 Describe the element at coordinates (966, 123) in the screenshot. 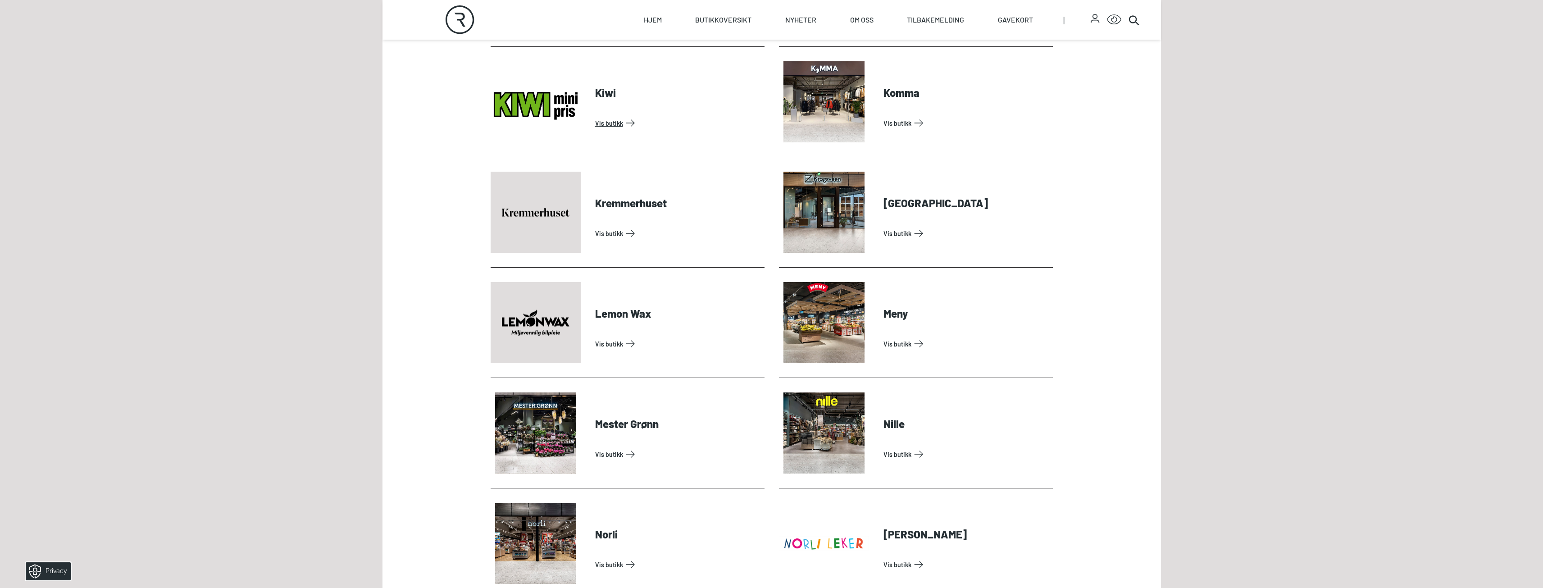

I see `a: Vis Butikk: Komma` at that location.